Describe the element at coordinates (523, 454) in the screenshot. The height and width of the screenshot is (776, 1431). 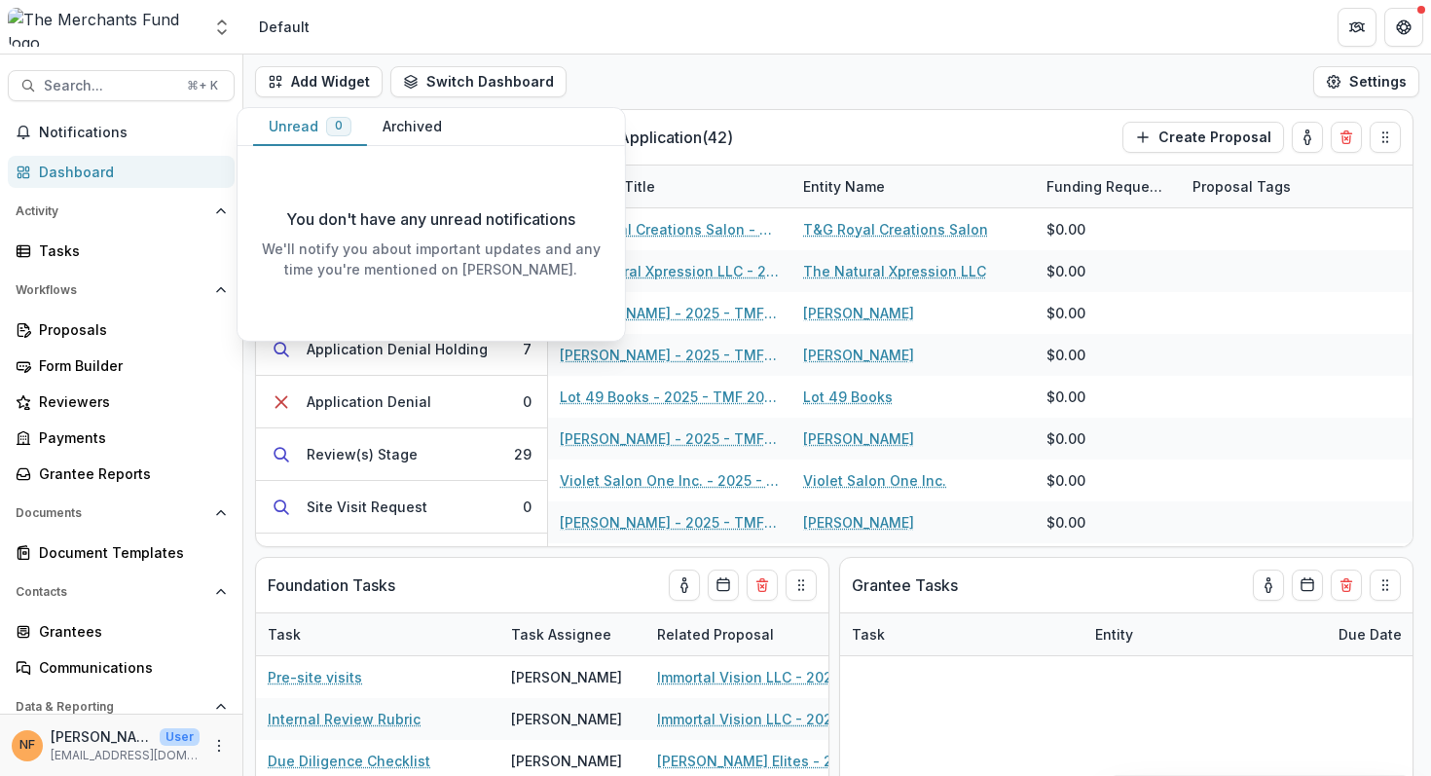
I see `div: 29` at that location.